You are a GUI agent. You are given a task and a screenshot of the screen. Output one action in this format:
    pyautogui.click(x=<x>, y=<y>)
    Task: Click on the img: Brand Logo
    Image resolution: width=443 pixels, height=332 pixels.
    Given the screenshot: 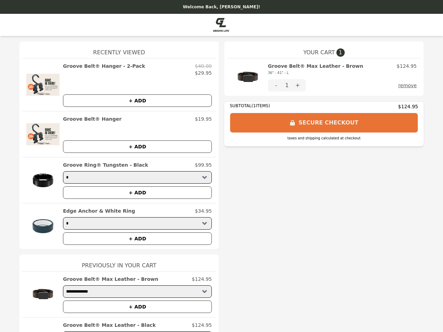 What is the action you would take?
    pyautogui.click(x=221, y=25)
    